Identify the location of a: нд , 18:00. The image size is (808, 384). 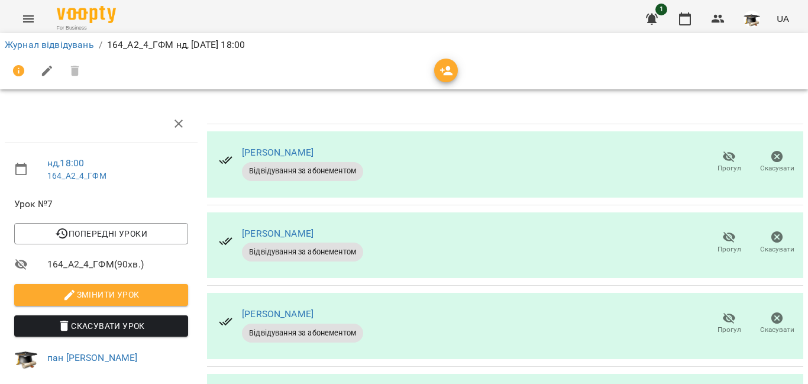
(66, 163).